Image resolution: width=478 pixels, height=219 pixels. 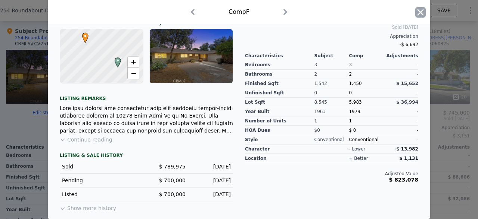 I want to click on div: Style, so click(x=280, y=139).